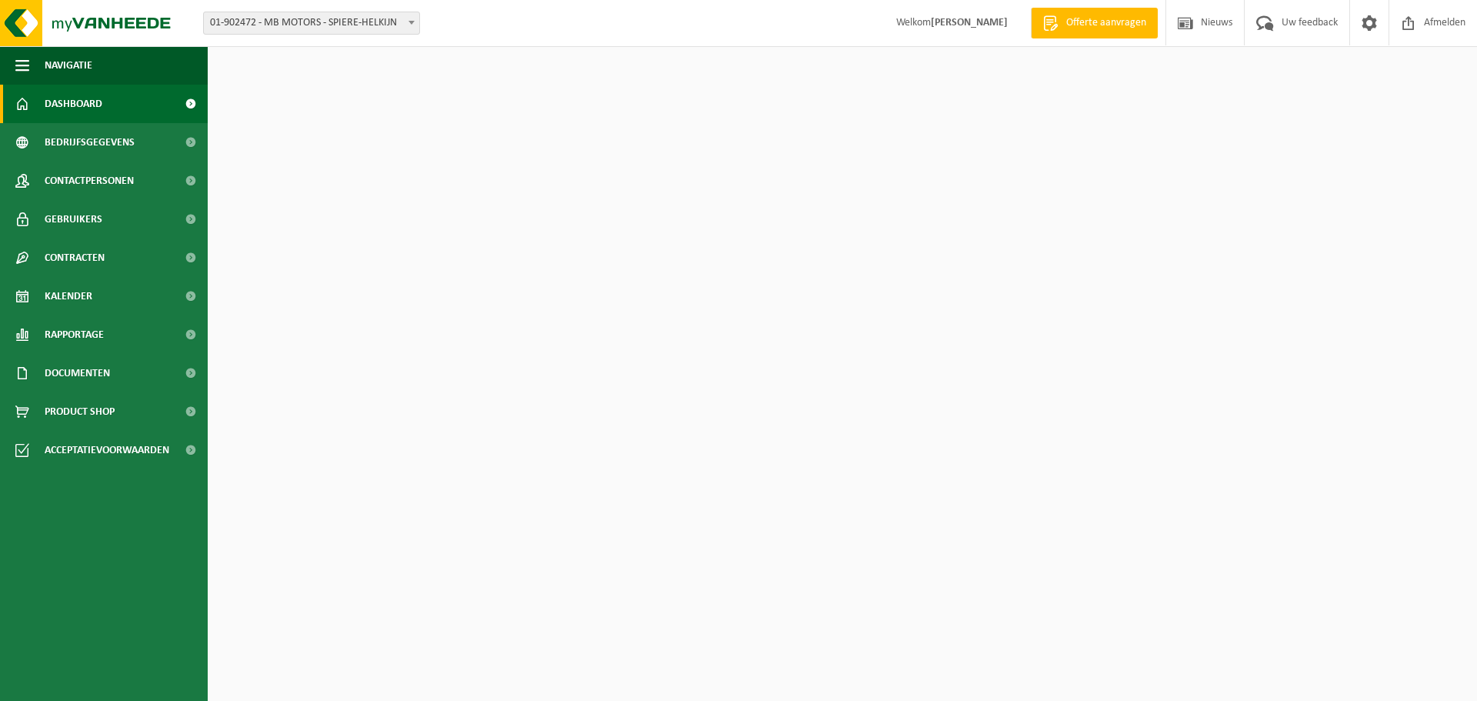 This screenshot has height=701, width=1477. What do you see at coordinates (75, 258) in the screenshot?
I see `span: Contracten` at bounding box center [75, 258].